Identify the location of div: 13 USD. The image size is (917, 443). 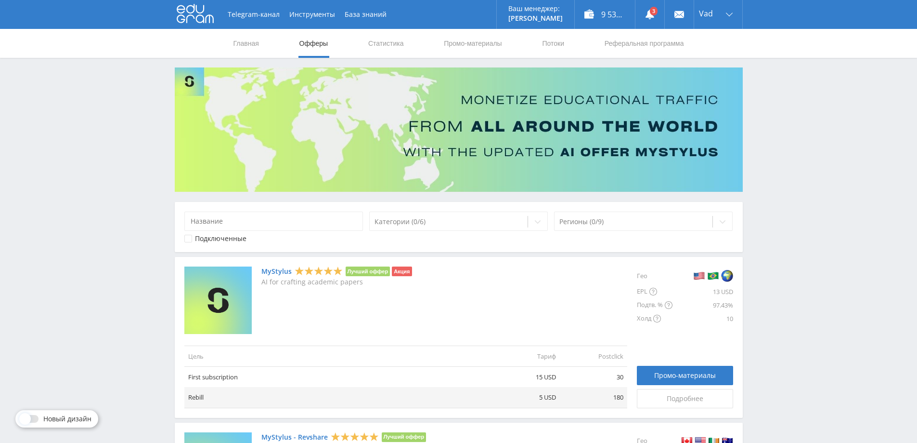
(703, 291).